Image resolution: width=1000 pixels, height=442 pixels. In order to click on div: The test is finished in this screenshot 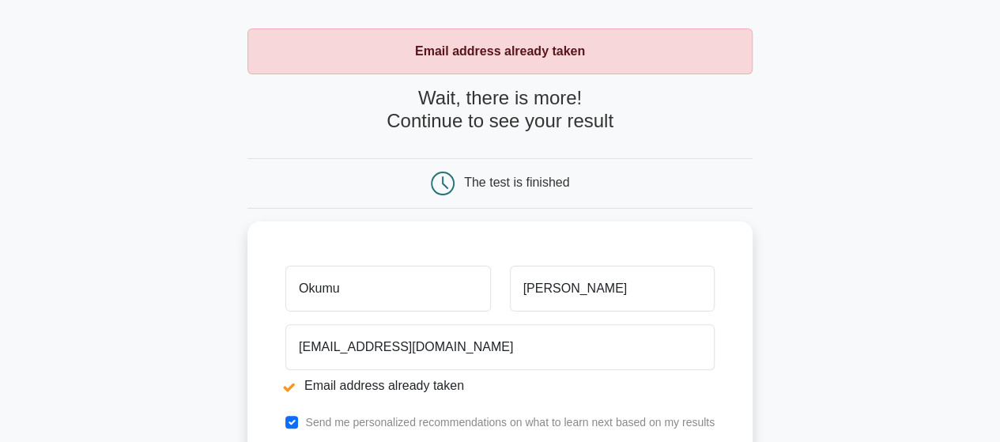, I will do `click(516, 182)`.